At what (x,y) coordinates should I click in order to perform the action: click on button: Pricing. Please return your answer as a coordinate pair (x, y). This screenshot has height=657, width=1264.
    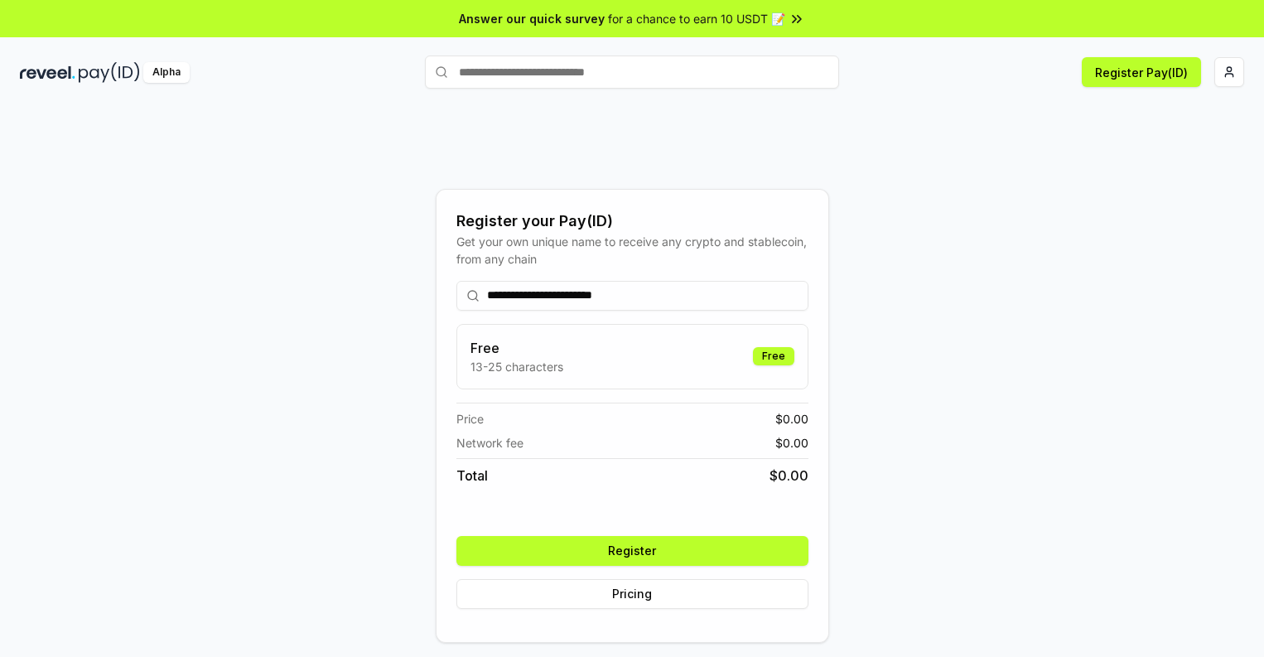
    Looking at the image, I should click on (632, 594).